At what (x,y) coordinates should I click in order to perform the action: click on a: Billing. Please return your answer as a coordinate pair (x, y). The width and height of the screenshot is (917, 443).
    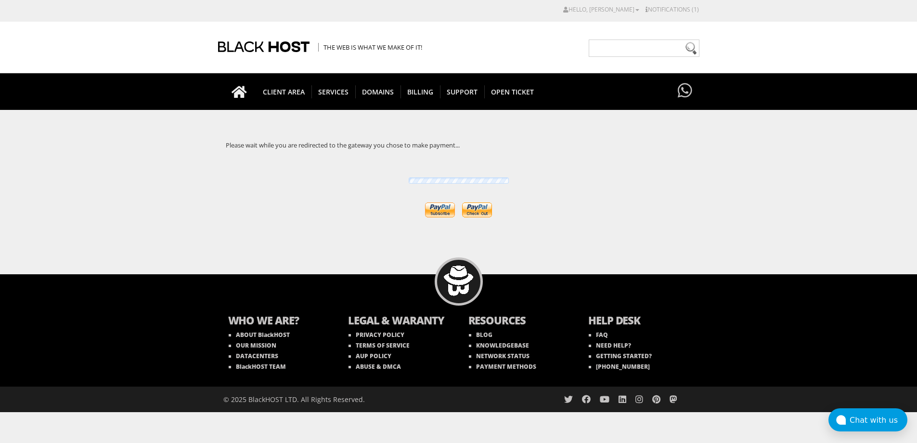
    Looking at the image, I should click on (420, 92).